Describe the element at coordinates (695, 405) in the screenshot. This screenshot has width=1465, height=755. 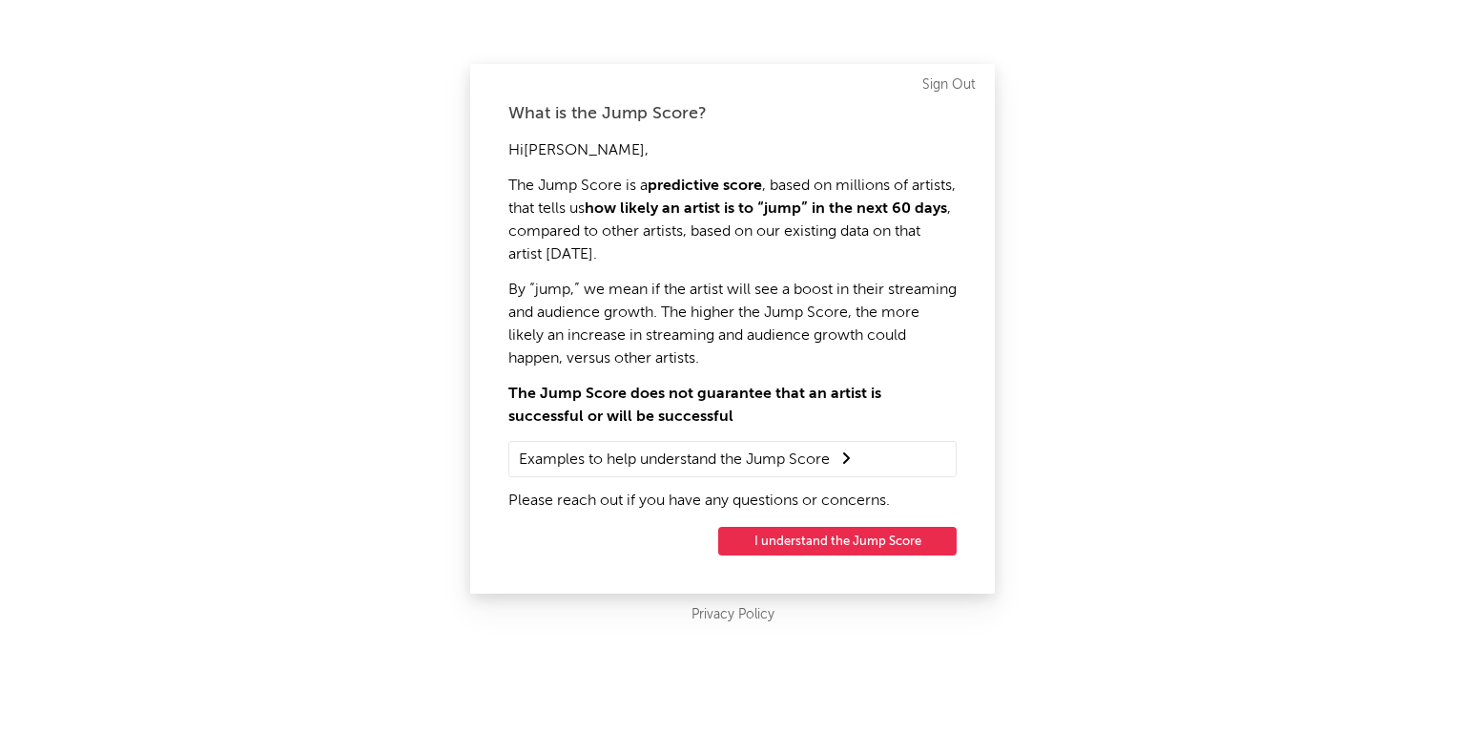
I see `strong: The Jump Score does not guarantee that an artist is successful or will be successful` at that location.